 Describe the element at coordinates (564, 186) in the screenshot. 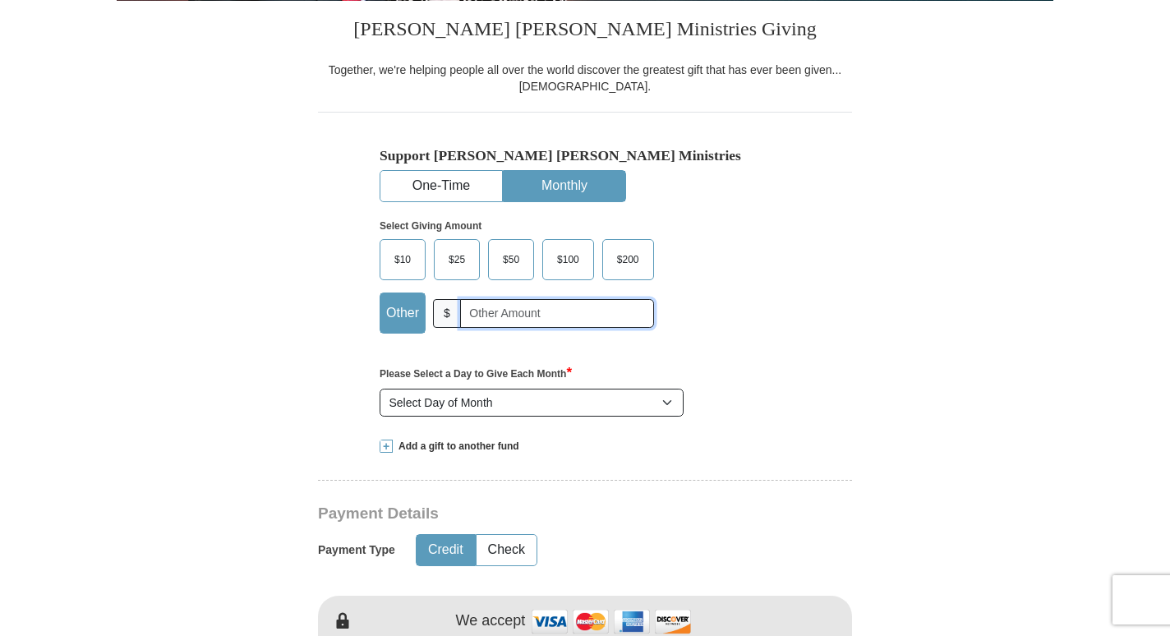

I see `button: Monthly` at that location.